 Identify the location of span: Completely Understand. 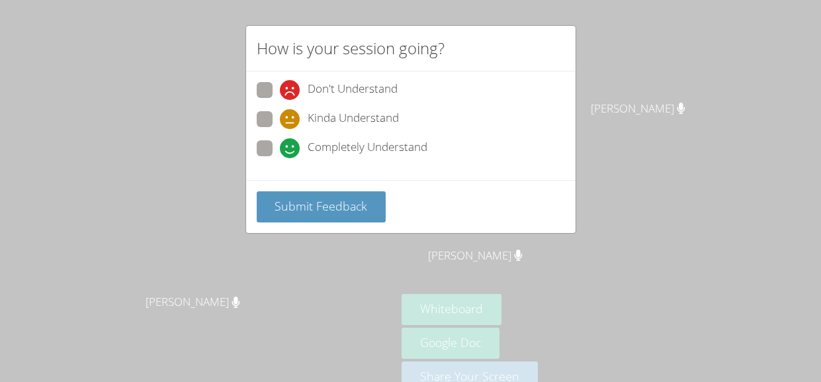
(367, 148).